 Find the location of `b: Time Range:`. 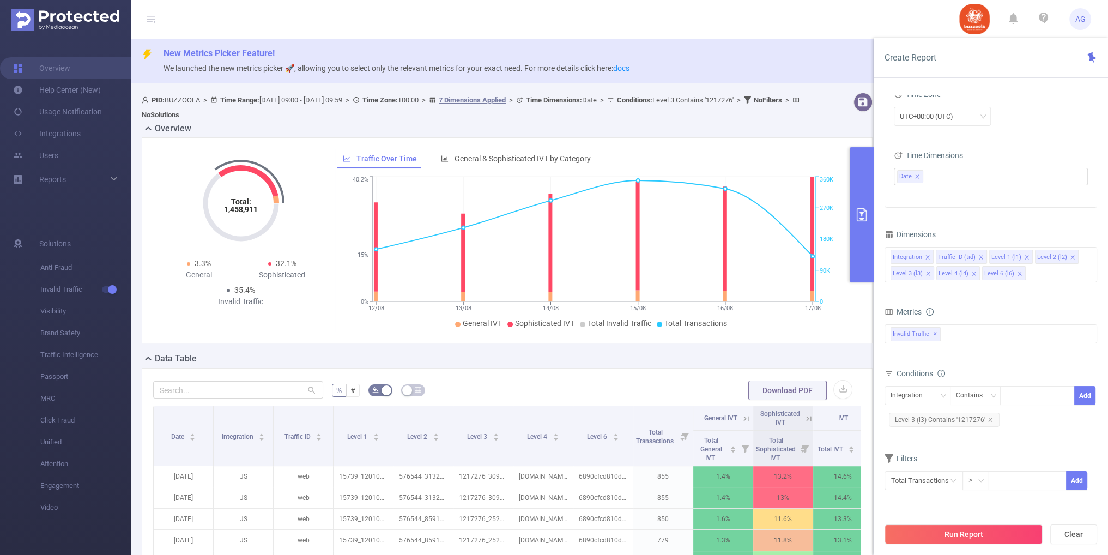

b: Time Range: is located at coordinates (240, 100).